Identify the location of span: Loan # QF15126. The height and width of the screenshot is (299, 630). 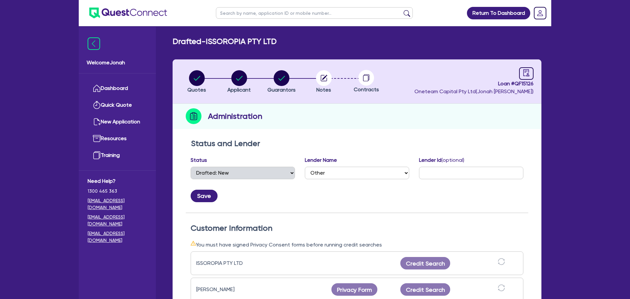
(474, 84).